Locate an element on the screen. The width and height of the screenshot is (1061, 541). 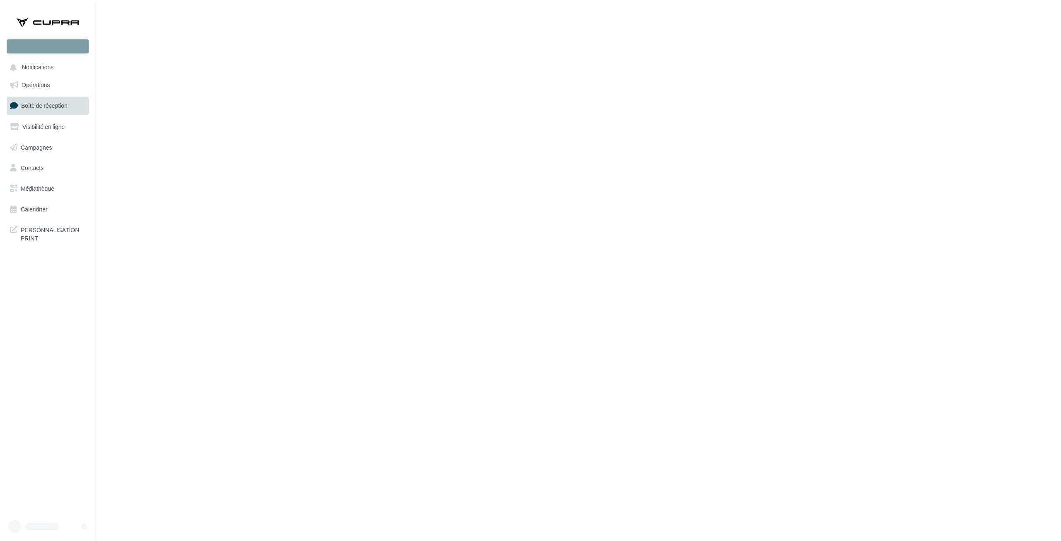
a: PERSONNALISATION PRINT is located at coordinates (48, 233).